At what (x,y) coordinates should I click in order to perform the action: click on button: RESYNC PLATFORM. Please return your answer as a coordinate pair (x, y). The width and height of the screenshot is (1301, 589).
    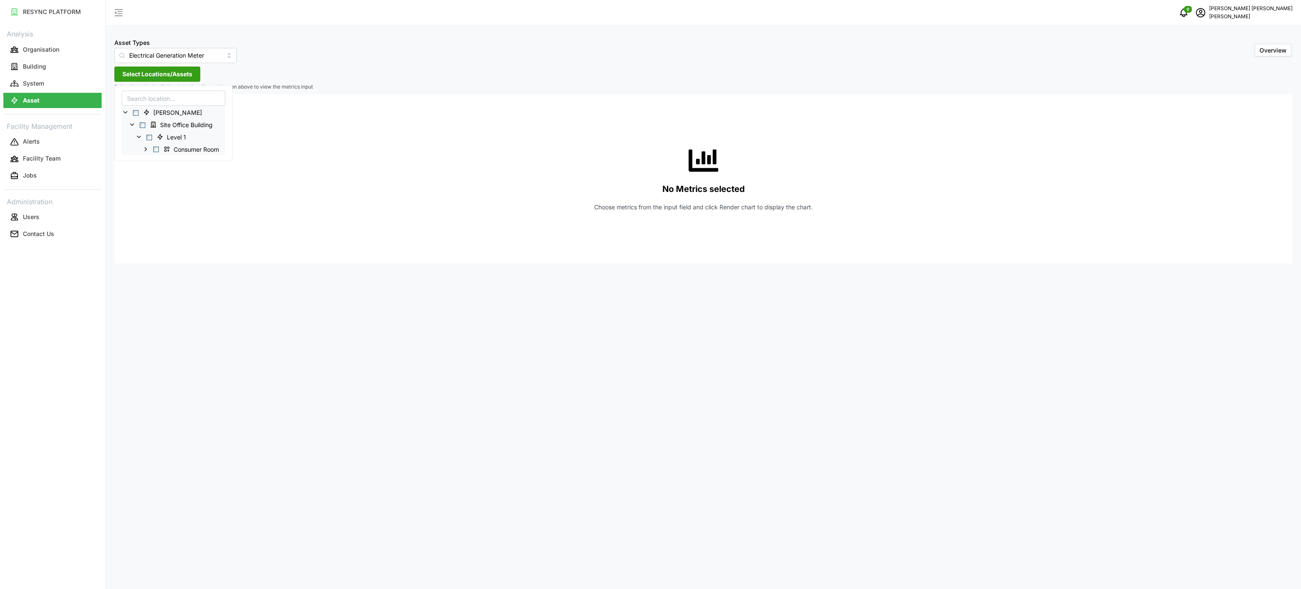
    Looking at the image, I should click on (53, 12).